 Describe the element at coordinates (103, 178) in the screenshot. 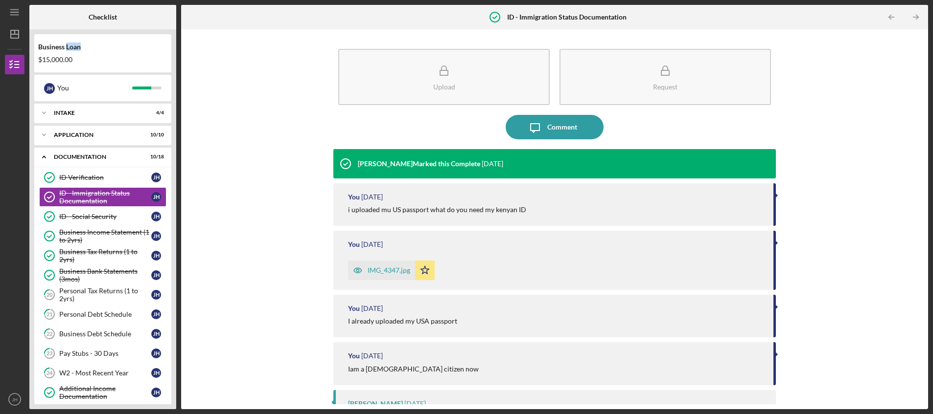

I see `a: ID VerificationJH` at that location.